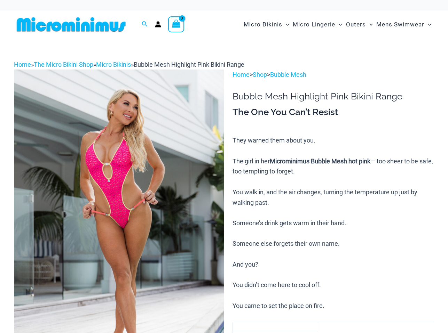 The width and height of the screenshot is (448, 333). What do you see at coordinates (145, 24) in the screenshot?
I see `a: Search icon link` at bounding box center [145, 24].